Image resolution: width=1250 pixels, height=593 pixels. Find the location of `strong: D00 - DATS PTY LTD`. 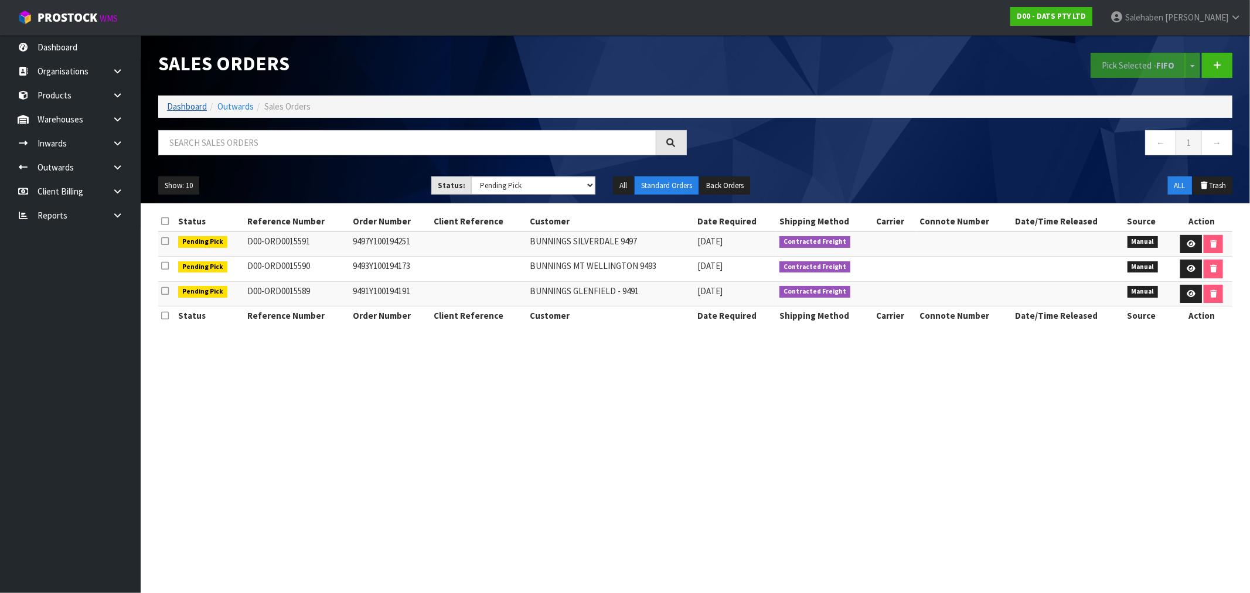

strong: D00 - DATS PTY LTD is located at coordinates (1051, 16).